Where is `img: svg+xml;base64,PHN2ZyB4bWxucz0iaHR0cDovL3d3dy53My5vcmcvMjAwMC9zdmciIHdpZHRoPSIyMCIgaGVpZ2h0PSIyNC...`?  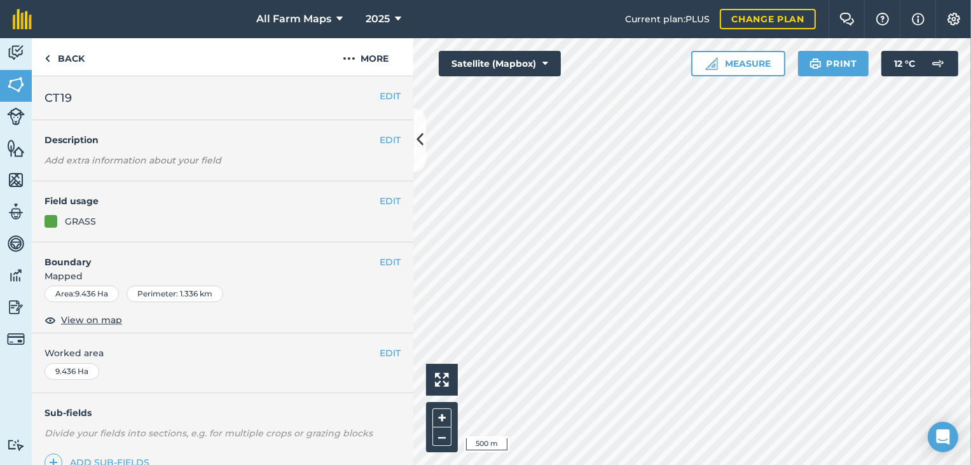 img: svg+xml;base64,PHN2ZyB4bWxucz0iaHR0cDovL3d3dy53My5vcmcvMjAwMC9zdmciIHdpZHRoPSIyMCIgaGVpZ2h0PSIyNC... is located at coordinates (349, 59).